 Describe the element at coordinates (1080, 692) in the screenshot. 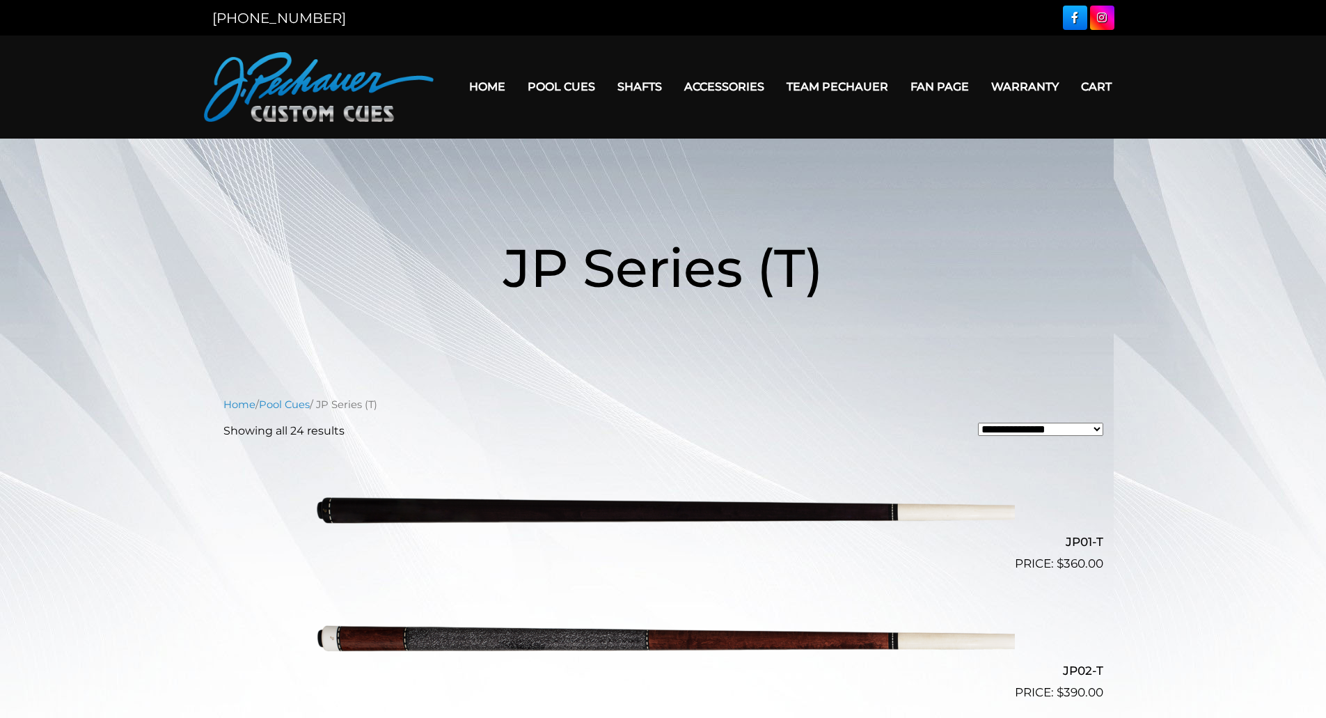

I see `bdi: 390.00` at that location.